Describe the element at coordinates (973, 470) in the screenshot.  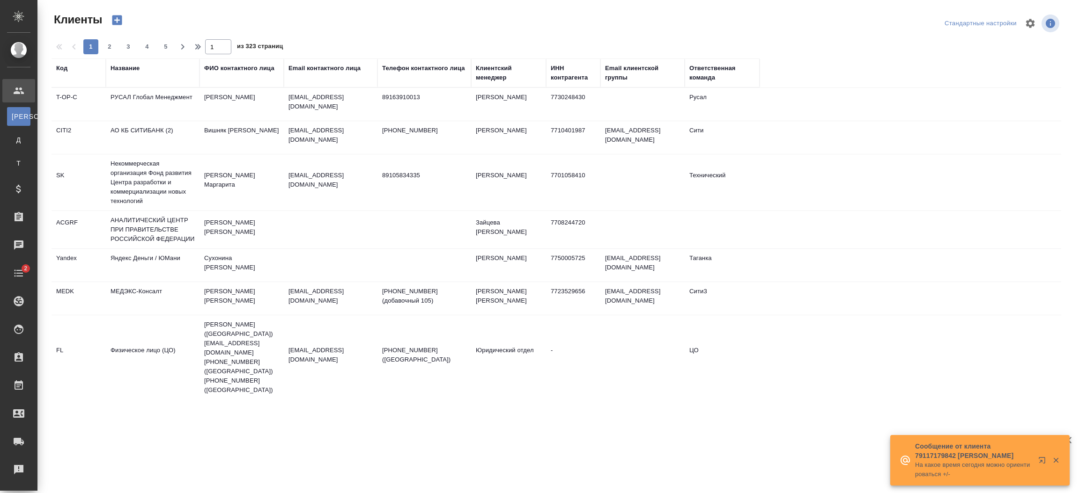
I see `p: На какое время сегодня можно ориентироваться +/-` at that location.